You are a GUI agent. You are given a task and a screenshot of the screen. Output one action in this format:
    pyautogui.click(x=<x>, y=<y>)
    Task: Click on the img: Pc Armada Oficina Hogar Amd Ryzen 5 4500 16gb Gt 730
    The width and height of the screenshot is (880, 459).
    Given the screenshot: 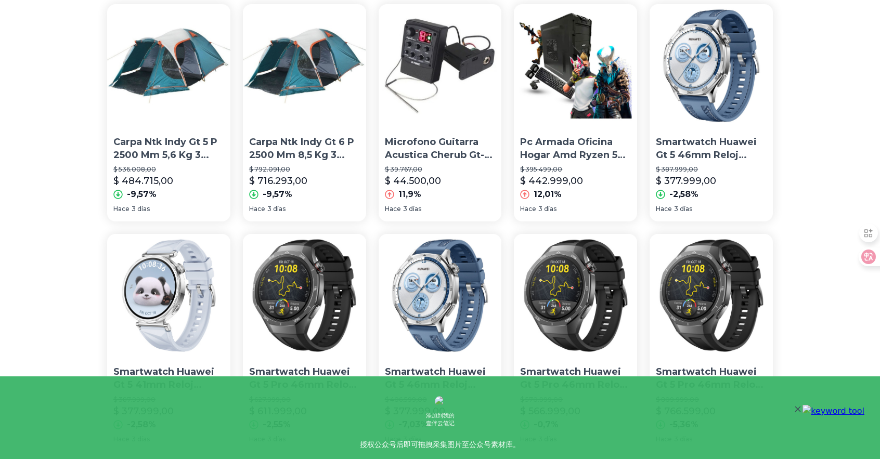 What is the action you would take?
    pyautogui.click(x=575, y=66)
    